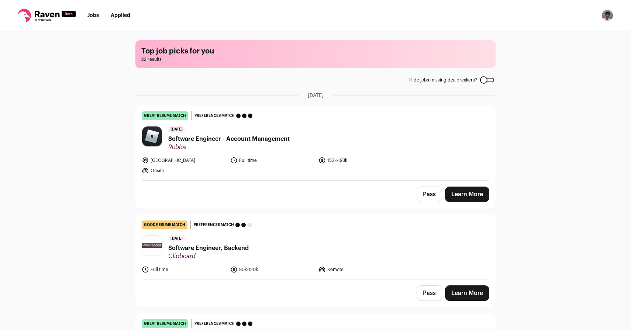 The height and width of the screenshot is (330, 631). Describe the element at coordinates (315, 59) in the screenshot. I see `span: 22 results` at that location.